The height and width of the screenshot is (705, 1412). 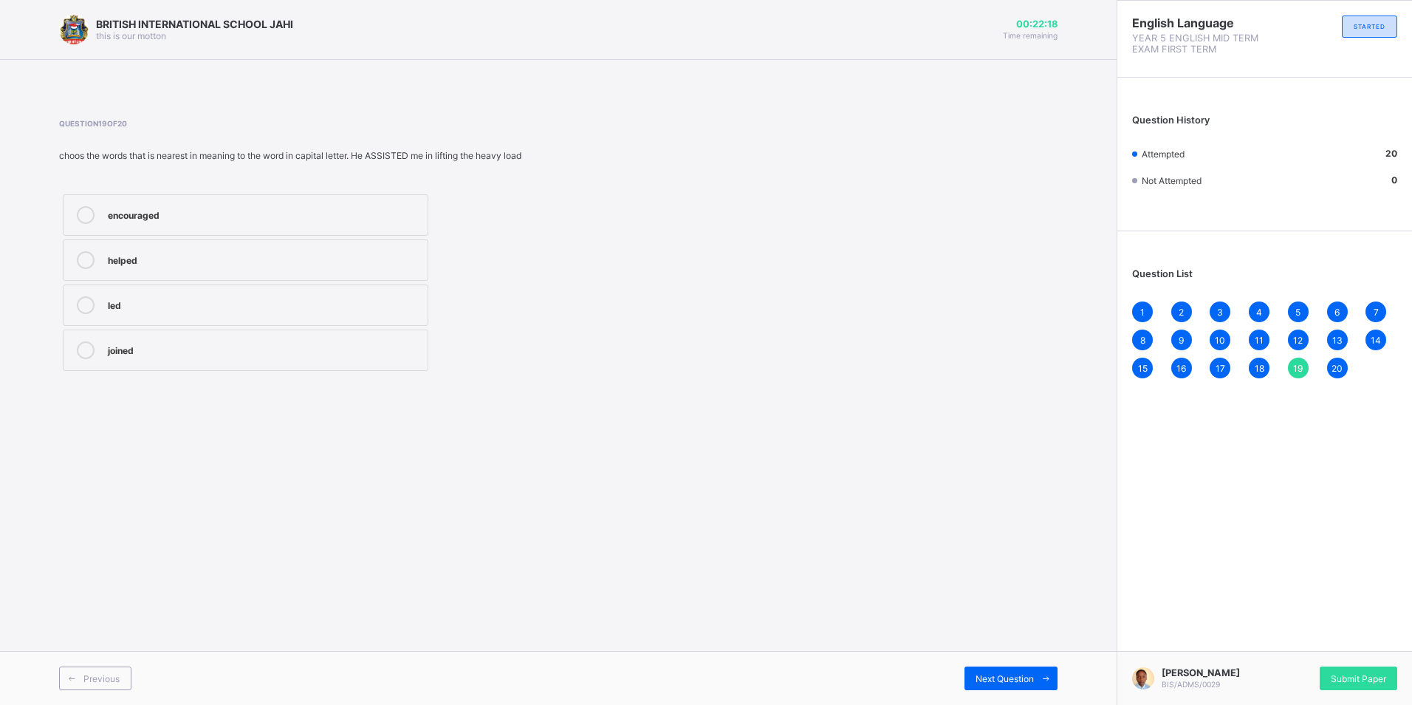 What do you see at coordinates (1259, 312) in the screenshot?
I see `span: 4` at bounding box center [1259, 312].